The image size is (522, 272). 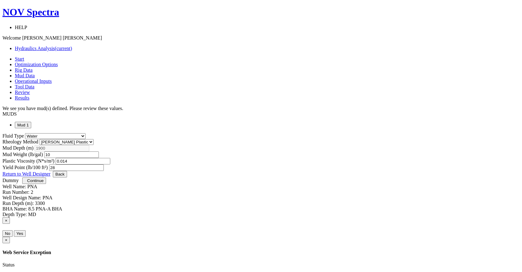 What do you see at coordinates (25, 167) in the screenshot?
I see `label: Yield Point (lb/100 ft²)` at bounding box center [25, 167].